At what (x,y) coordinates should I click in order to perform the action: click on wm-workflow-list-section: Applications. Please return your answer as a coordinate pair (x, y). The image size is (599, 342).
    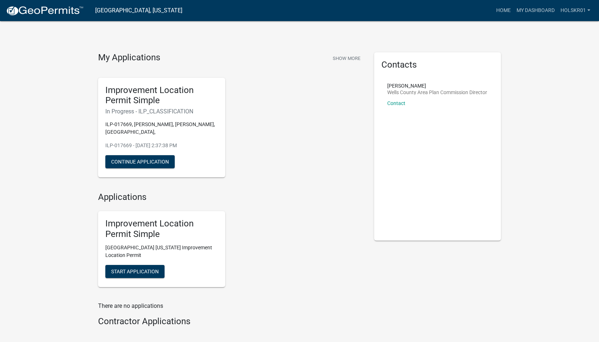
    Looking at the image, I should click on (231, 242).